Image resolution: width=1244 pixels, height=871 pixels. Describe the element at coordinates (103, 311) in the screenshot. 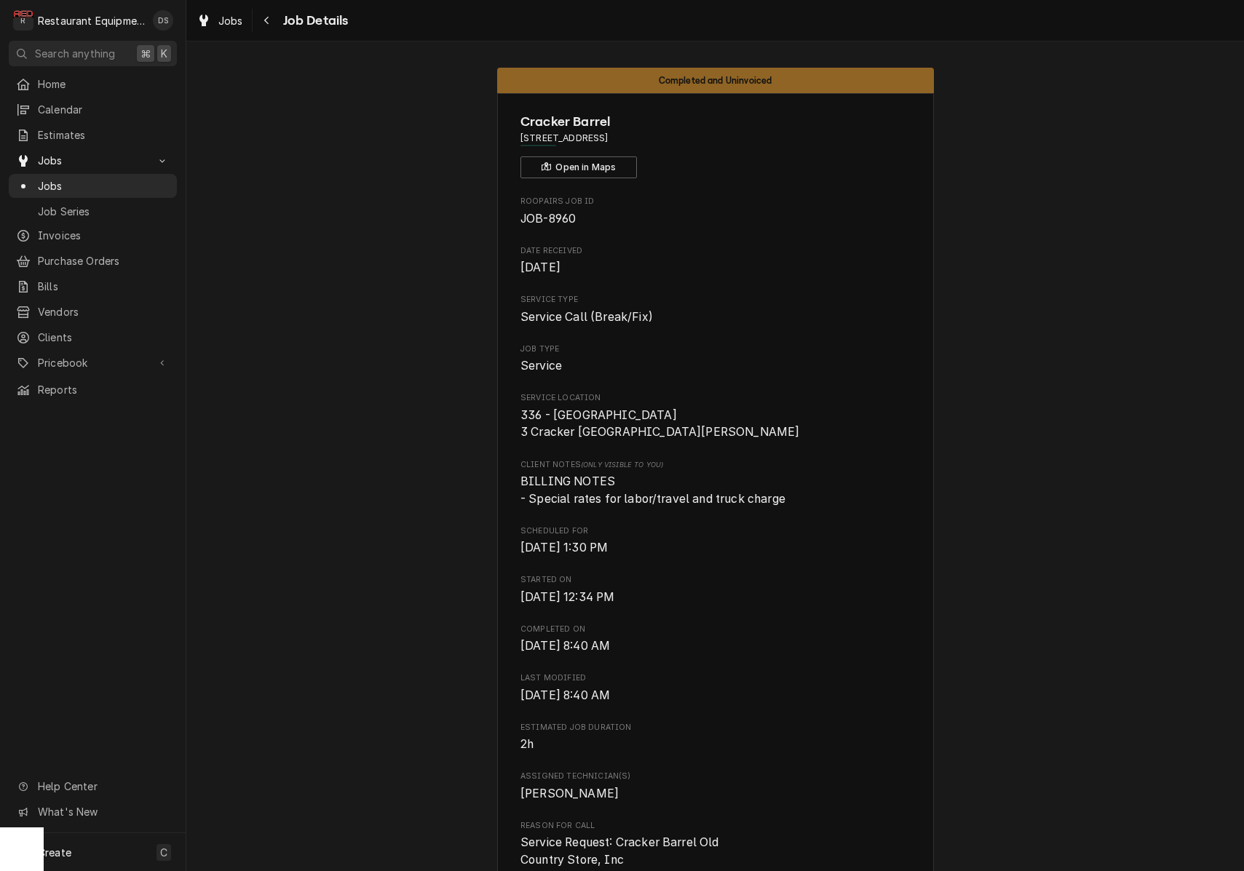

I see `span: Vendors` at that location.